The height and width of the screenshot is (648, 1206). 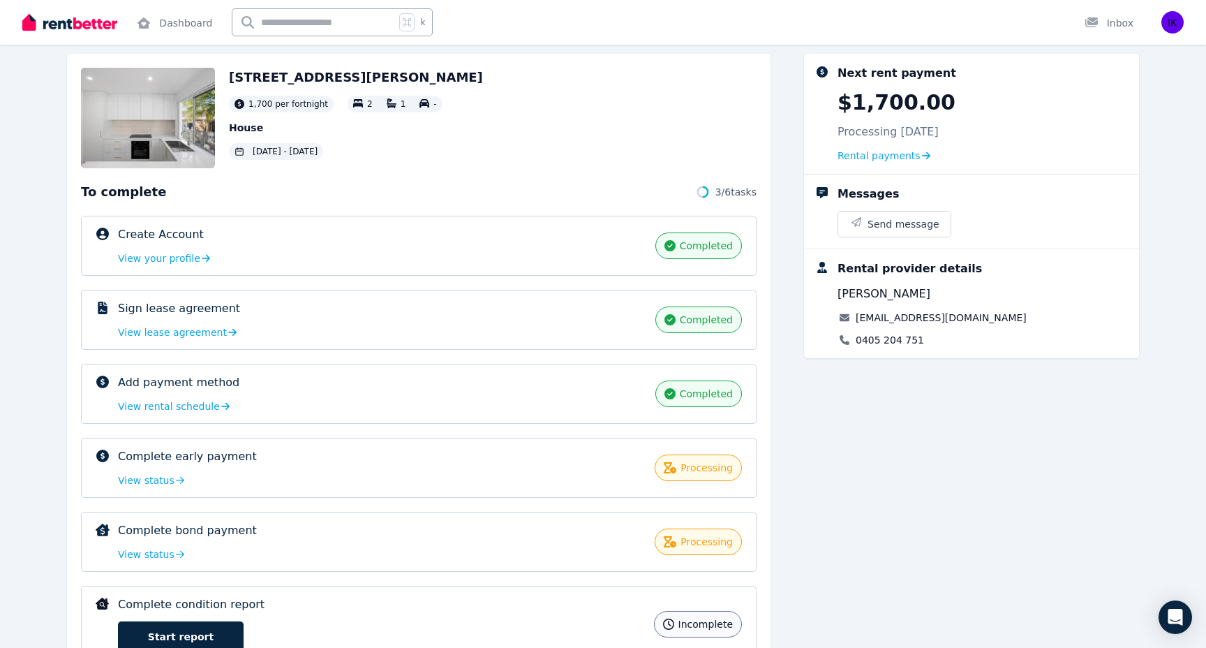 What do you see at coordinates (370, 104) in the screenshot?
I see `span: 2` at bounding box center [370, 104].